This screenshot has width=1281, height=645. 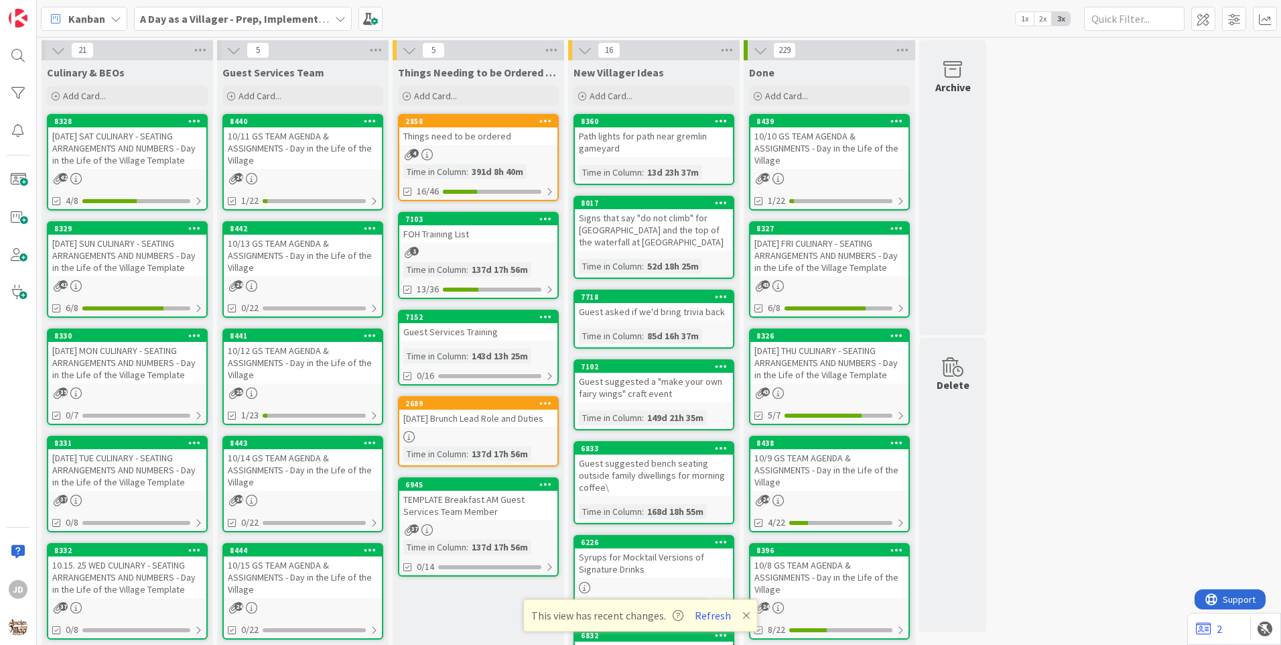 What do you see at coordinates (127, 121) in the screenshot?
I see `div: 8328` at bounding box center [127, 121].